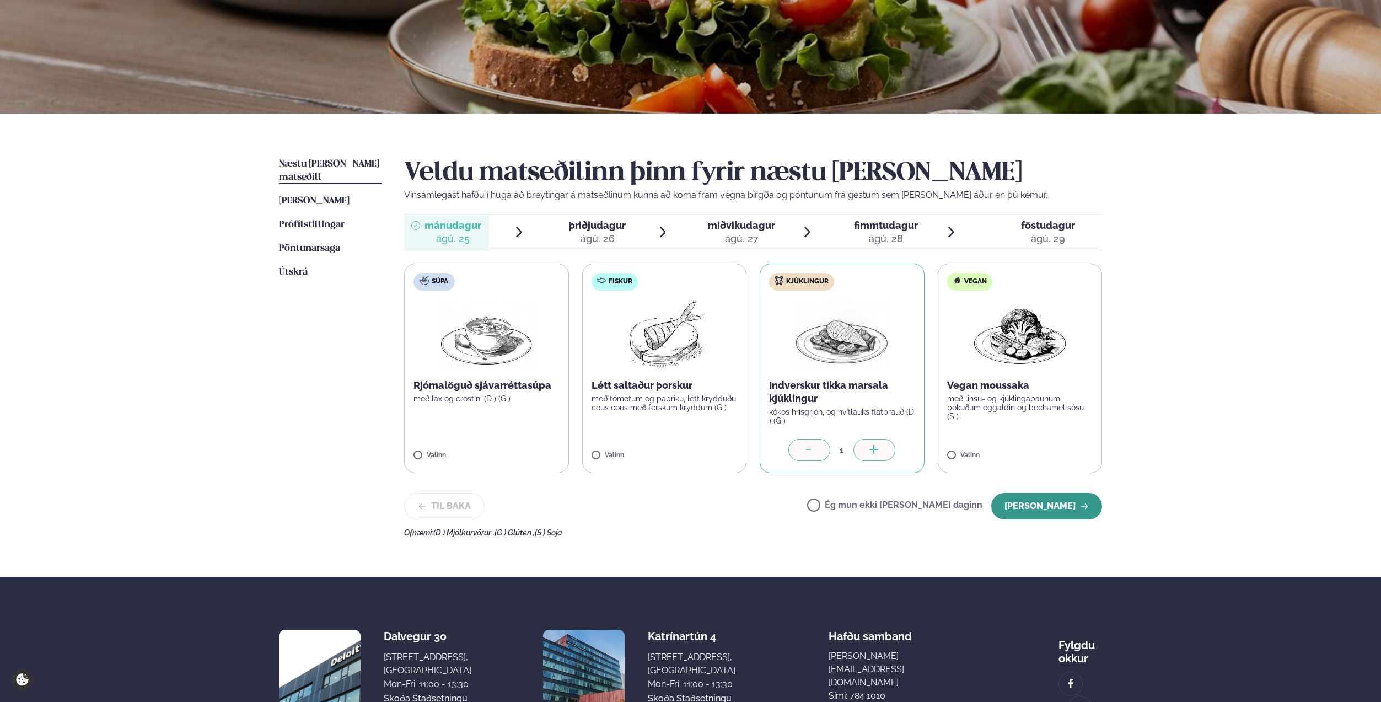 The width and height of the screenshot is (1381, 702). I want to click on span: Hafðu samband, so click(870, 632).